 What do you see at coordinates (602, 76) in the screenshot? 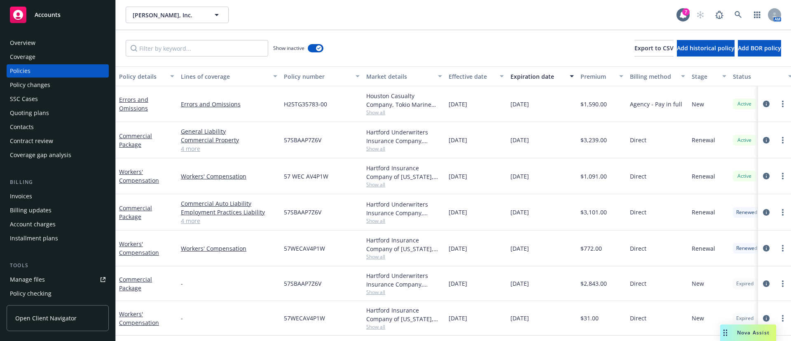
I see `button: Premium` at bounding box center [602, 76].